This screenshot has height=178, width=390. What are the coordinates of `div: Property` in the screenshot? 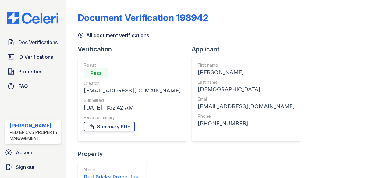 It's located at (114, 154).